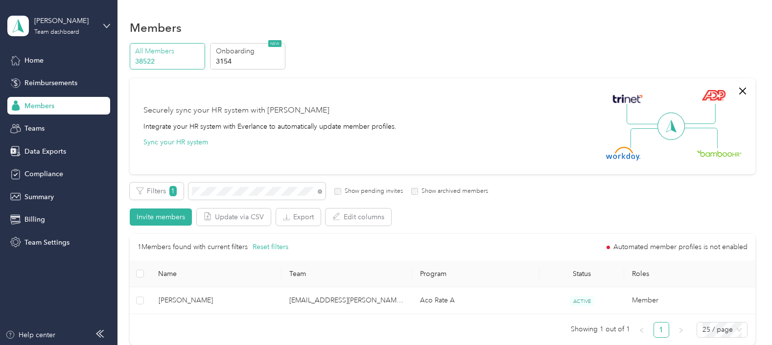 This screenshot has height=345, width=772. What do you see at coordinates (347, 301) in the screenshot?
I see `td: hrumbold@acosta.com` at bounding box center [347, 301].